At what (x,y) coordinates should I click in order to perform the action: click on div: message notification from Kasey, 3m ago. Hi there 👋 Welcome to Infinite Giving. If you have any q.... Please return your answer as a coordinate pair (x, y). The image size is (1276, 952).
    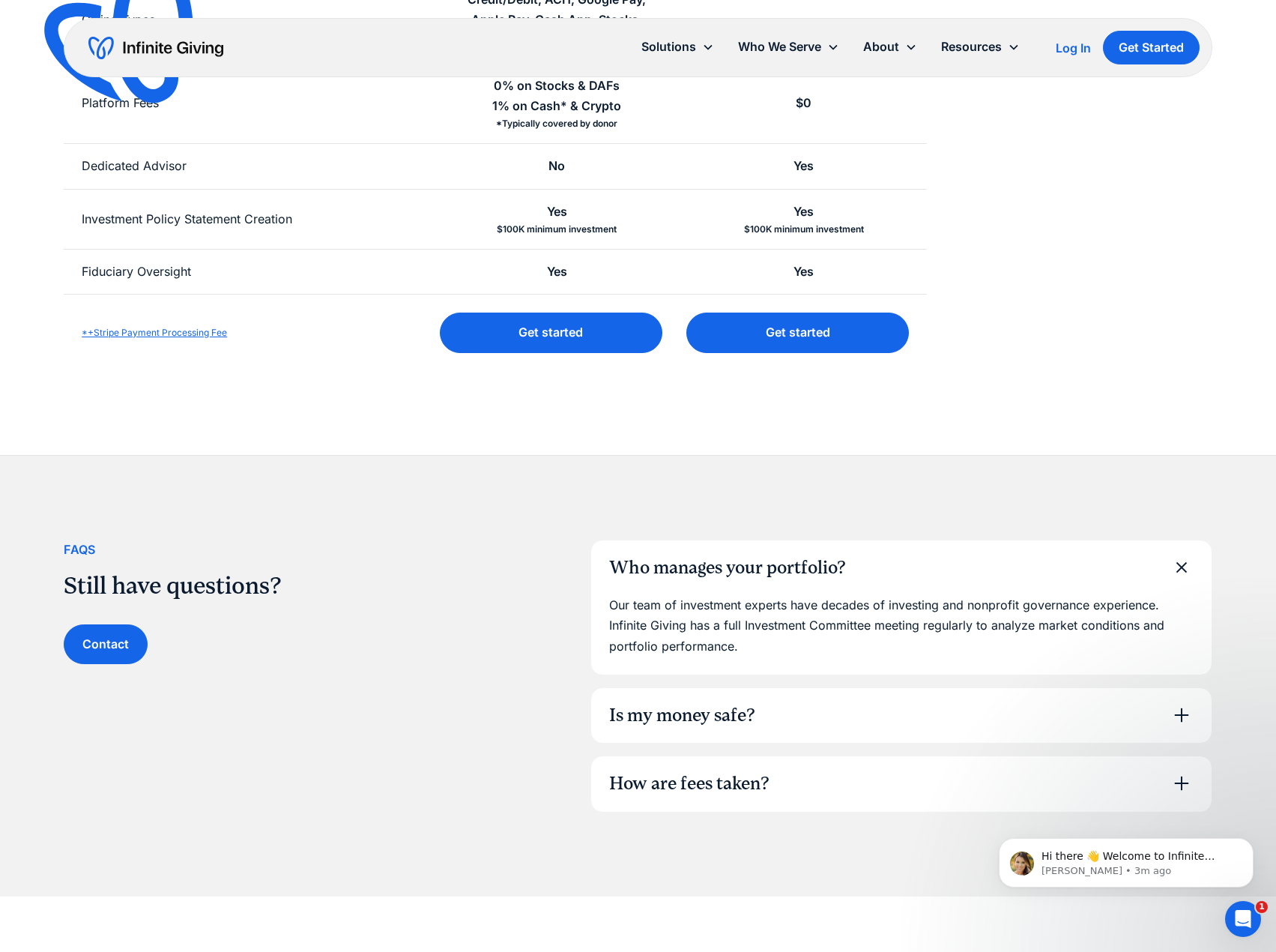
    Looking at the image, I should click on (150, 56).